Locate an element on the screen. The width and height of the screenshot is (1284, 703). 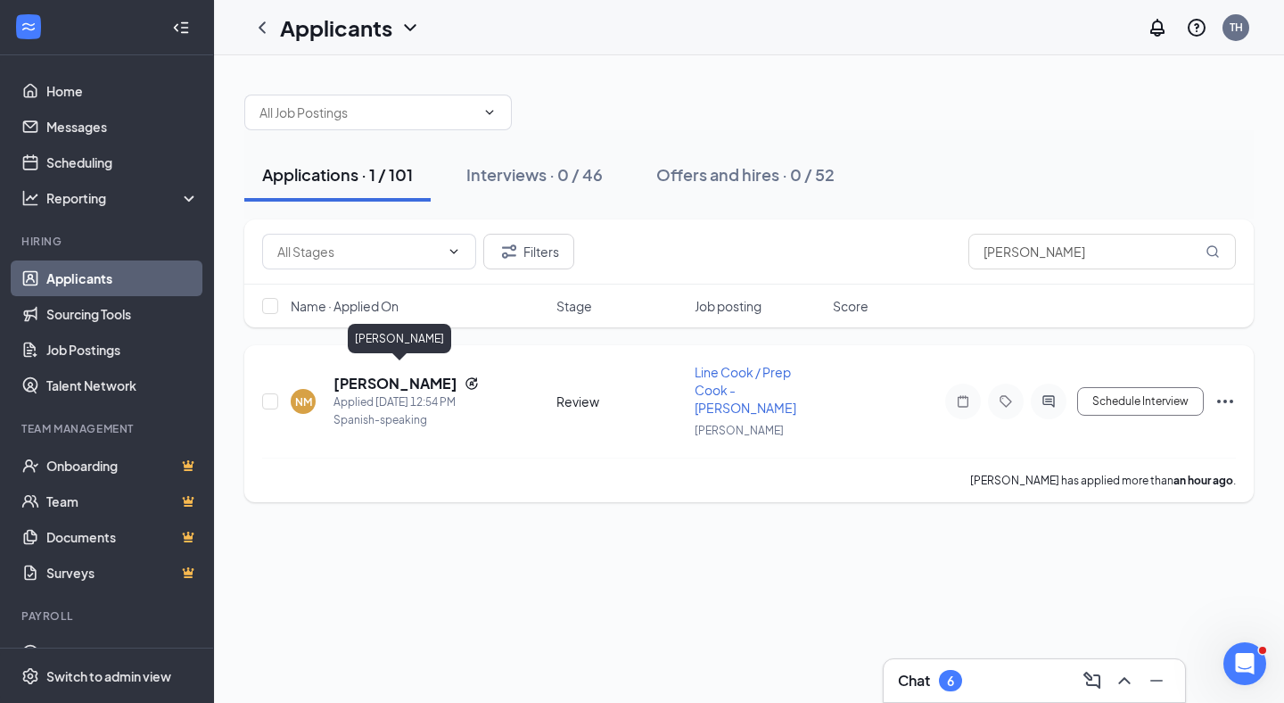
a: Scheduling is located at coordinates (122, 162).